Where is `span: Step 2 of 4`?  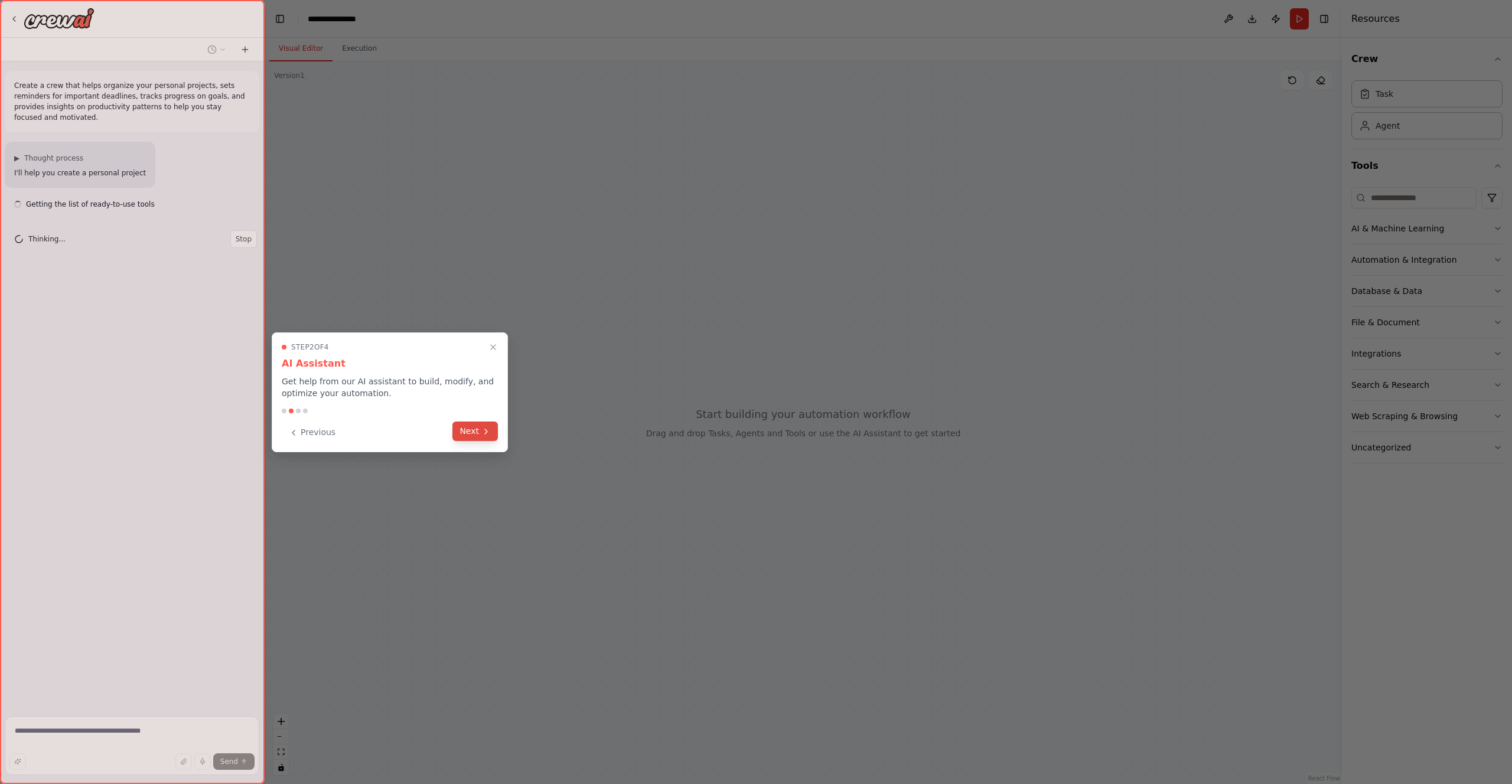 span: Step 2 of 4 is located at coordinates (310, 347).